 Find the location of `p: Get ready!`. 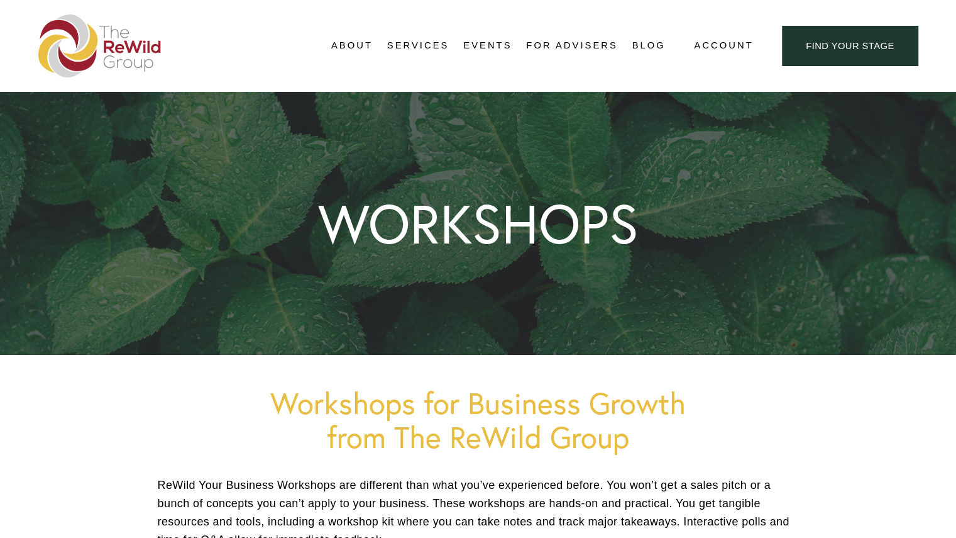

p: Get ready! is located at coordinates (94, 38).